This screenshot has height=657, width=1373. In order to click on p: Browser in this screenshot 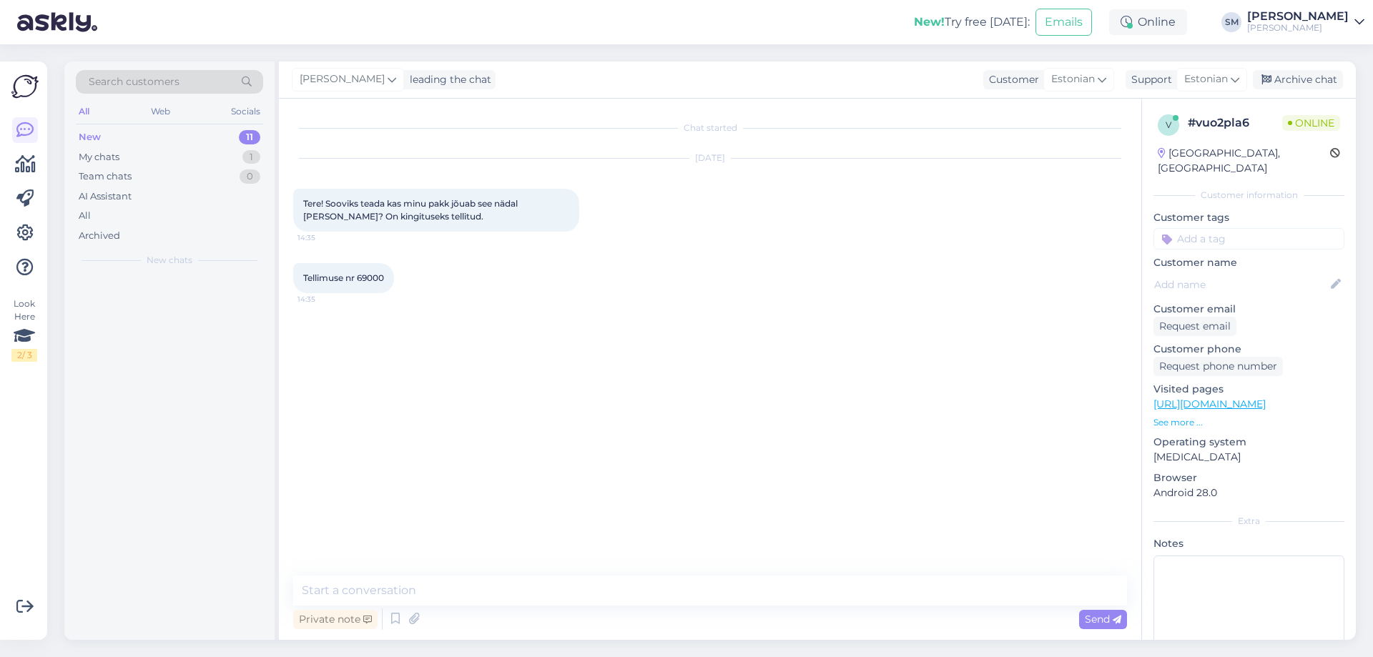, I will do `click(1249, 478)`.